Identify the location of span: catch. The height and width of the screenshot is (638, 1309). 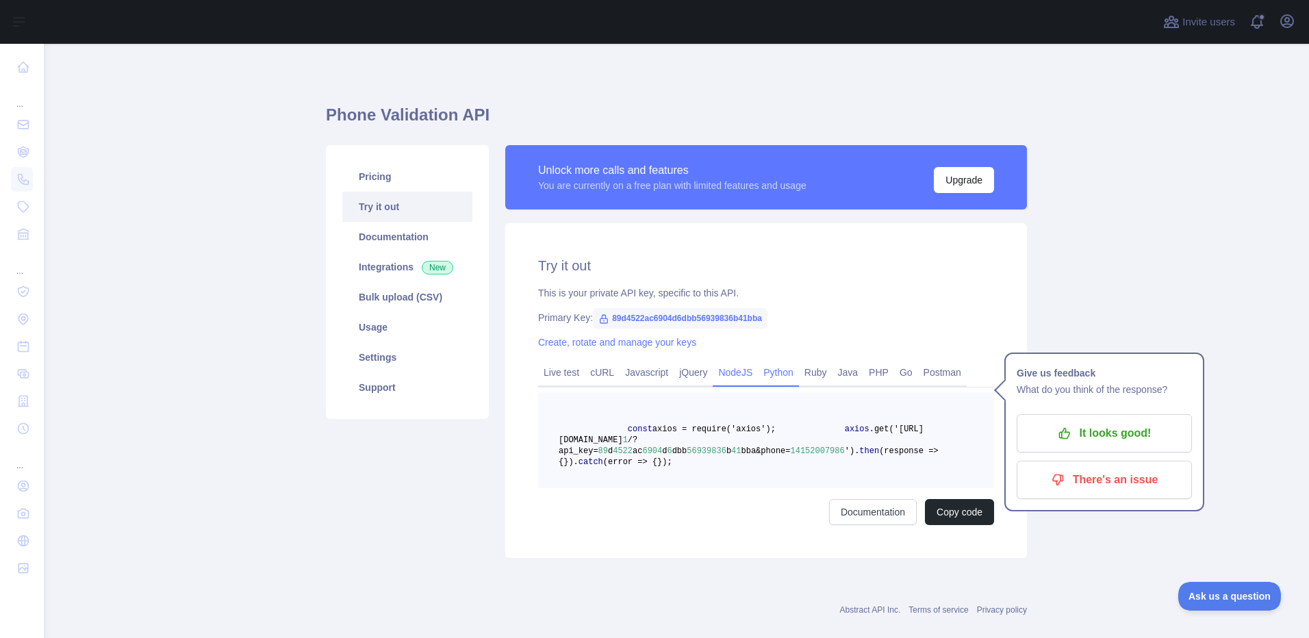
(591, 462).